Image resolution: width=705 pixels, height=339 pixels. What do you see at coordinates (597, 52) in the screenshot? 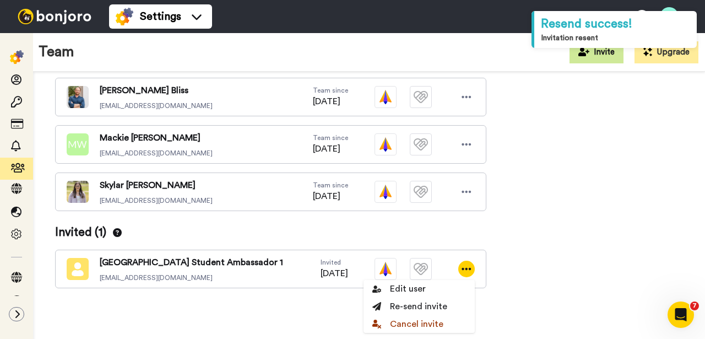
I see `button: Invite` at bounding box center [597, 52].